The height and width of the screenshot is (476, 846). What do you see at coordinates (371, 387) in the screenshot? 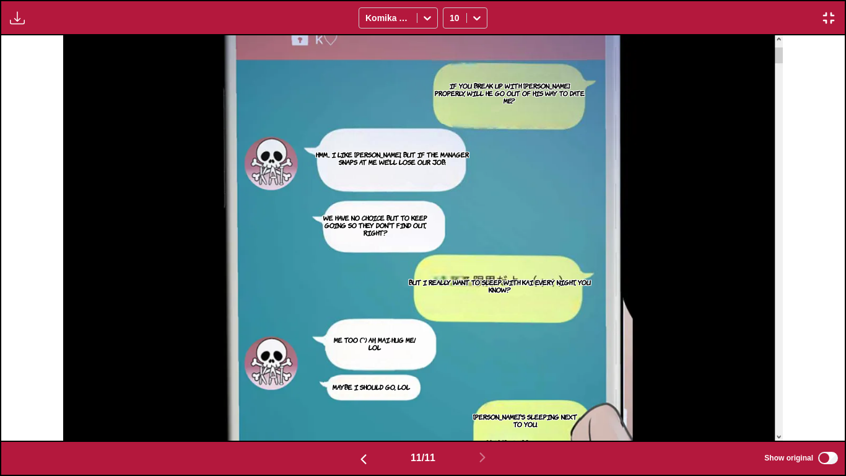
I see `p: Maybe I should go, lol` at bounding box center [371, 387].